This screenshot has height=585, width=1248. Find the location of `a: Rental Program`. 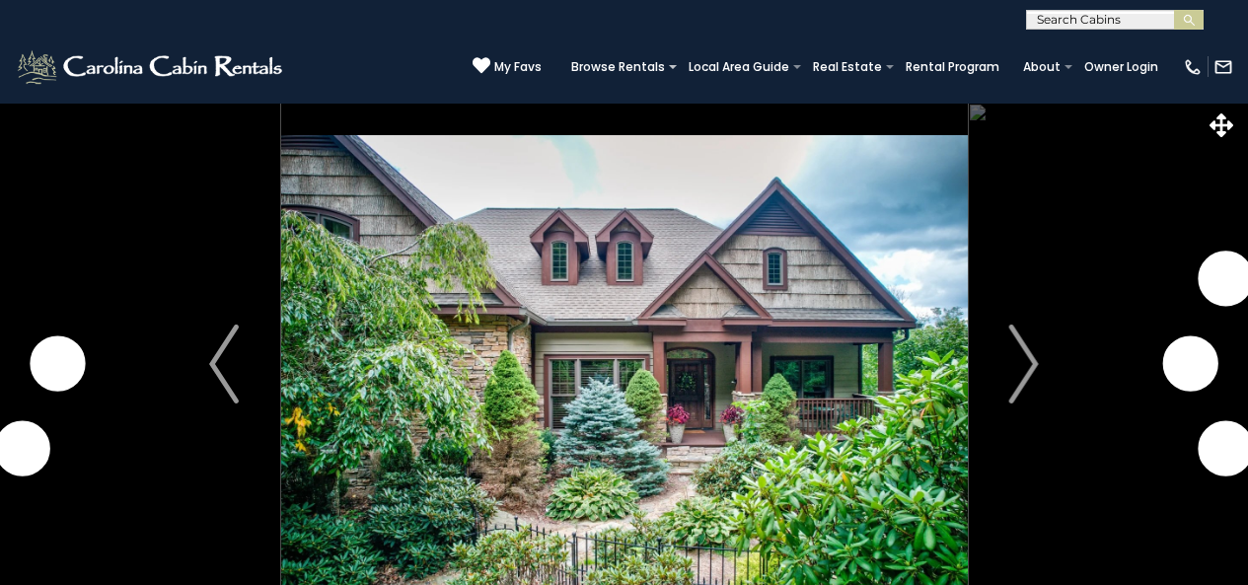

a: Rental Program is located at coordinates (952, 67).